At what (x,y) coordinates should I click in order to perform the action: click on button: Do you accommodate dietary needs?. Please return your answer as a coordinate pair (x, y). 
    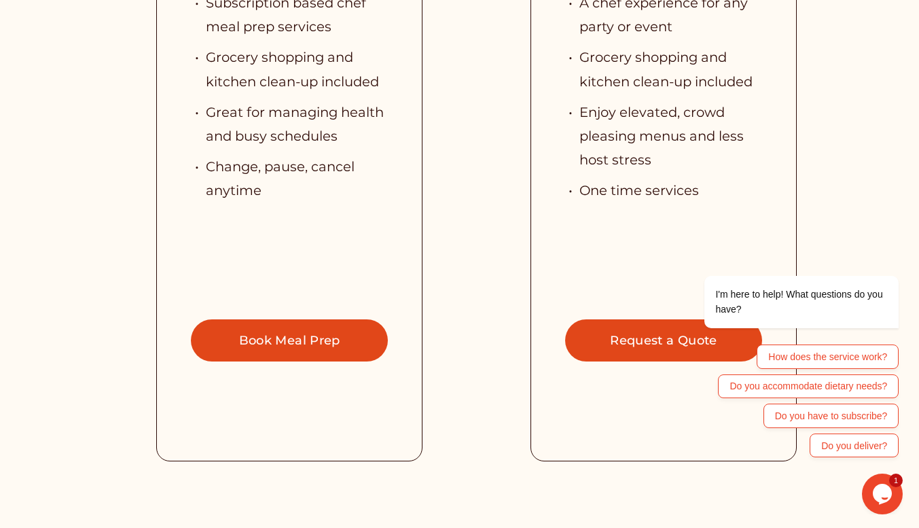
    Looking at the image, I should click on (147, 202).